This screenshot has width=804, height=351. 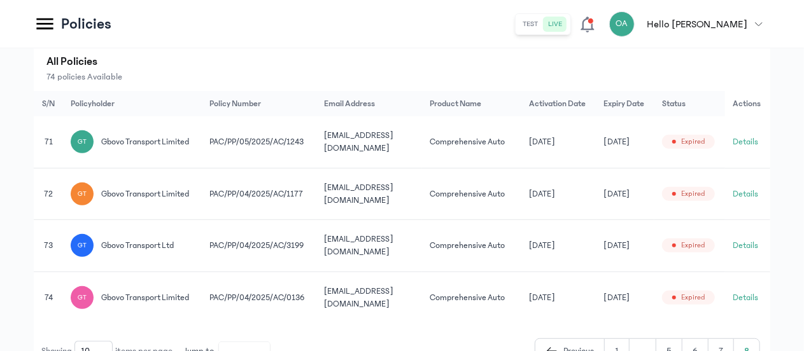 I want to click on span: 73, so click(x=48, y=246).